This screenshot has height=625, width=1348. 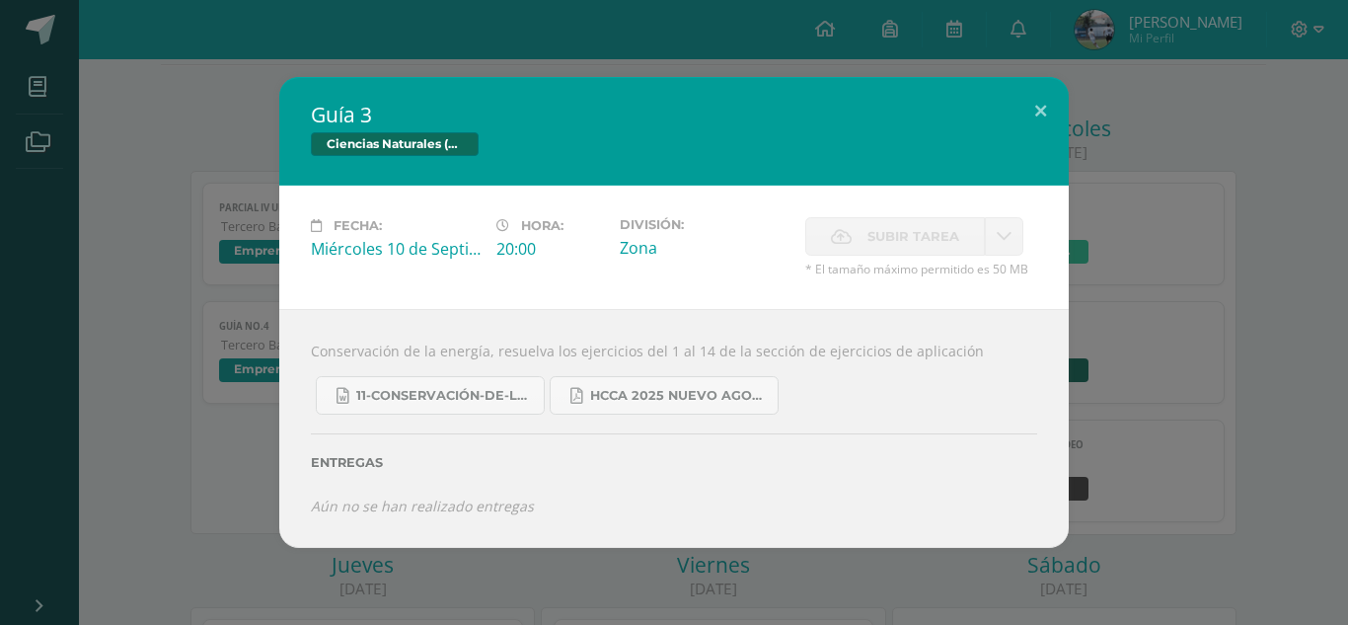 What do you see at coordinates (1003, 236) in the screenshot?
I see `a: La fecha de entrega ha expirado` at bounding box center [1003, 236].